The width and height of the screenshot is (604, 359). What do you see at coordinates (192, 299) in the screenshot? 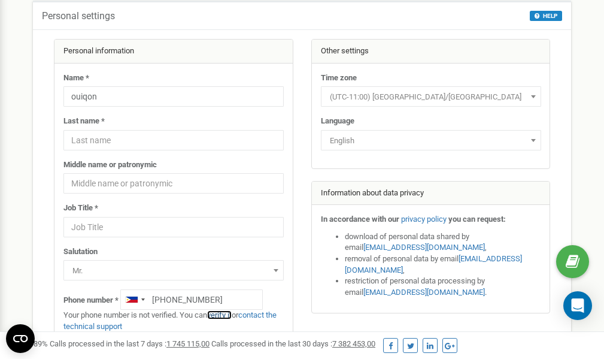
I see `input: +1-800-555-55-55` at bounding box center [192, 299].